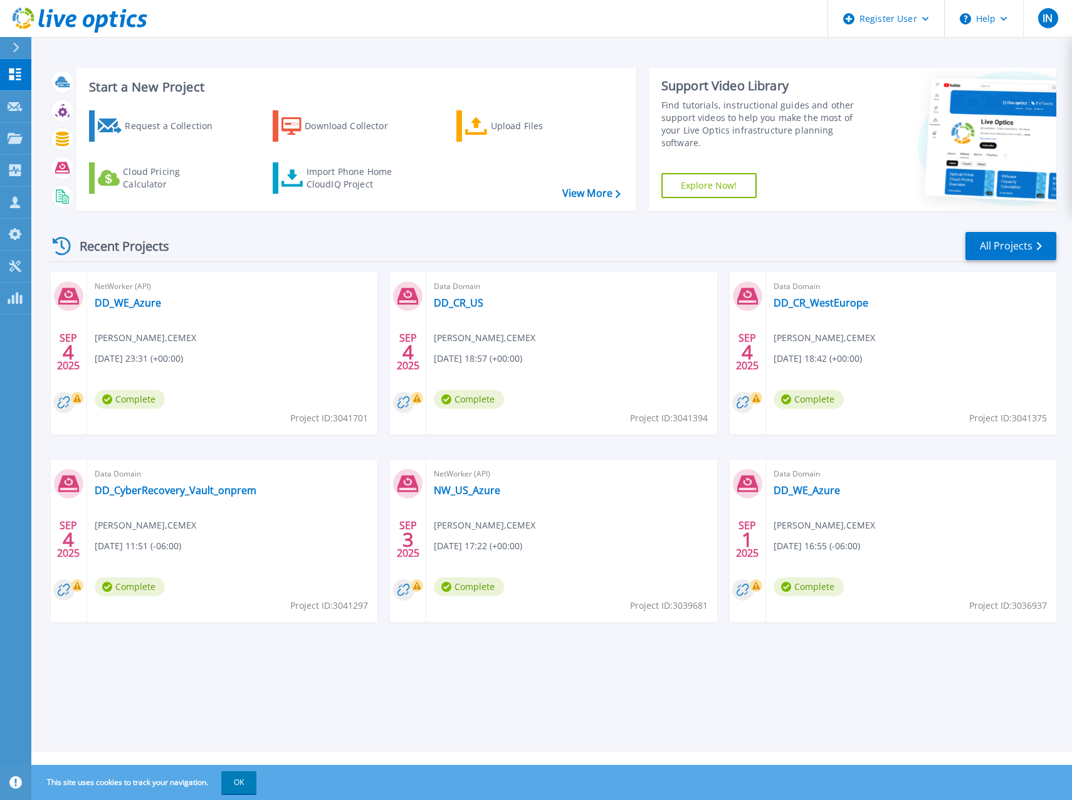 Image resolution: width=1072 pixels, height=800 pixels. I want to click on span: Project ID: 3041394, so click(669, 418).